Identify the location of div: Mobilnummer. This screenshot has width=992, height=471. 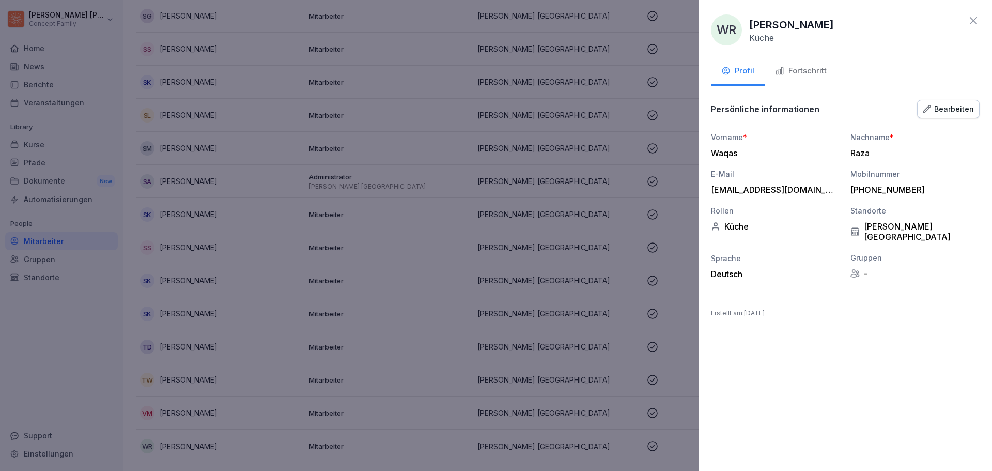
(915, 174).